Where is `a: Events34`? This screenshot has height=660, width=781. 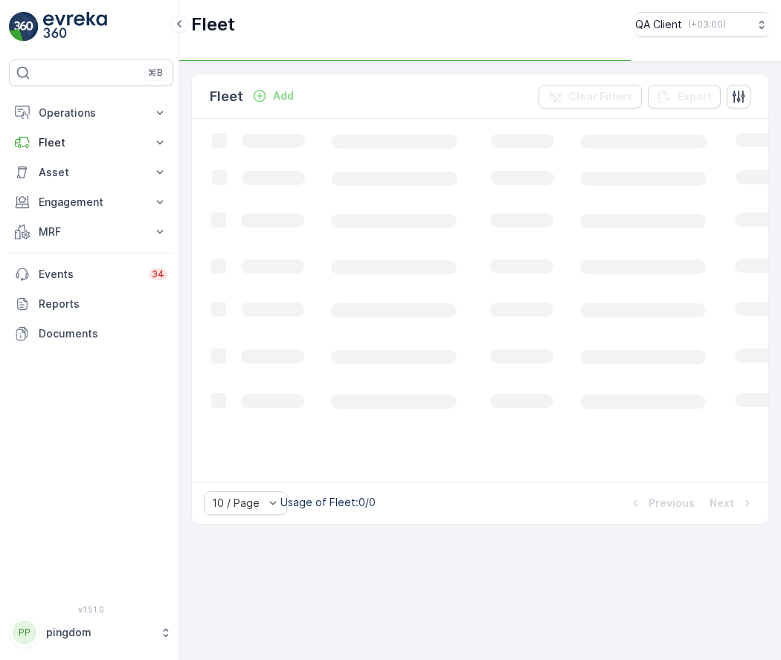 a: Events34 is located at coordinates (91, 274).